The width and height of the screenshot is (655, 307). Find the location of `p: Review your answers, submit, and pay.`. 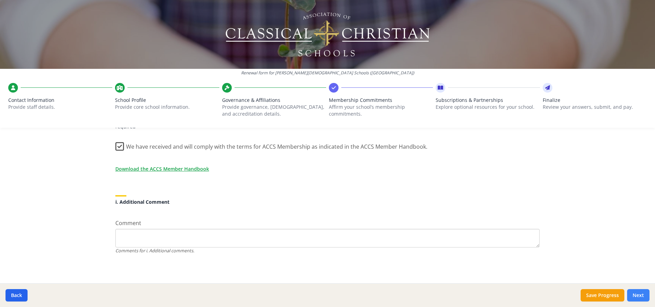

p: Review your answers, submit, and pay. is located at coordinates (595, 107).